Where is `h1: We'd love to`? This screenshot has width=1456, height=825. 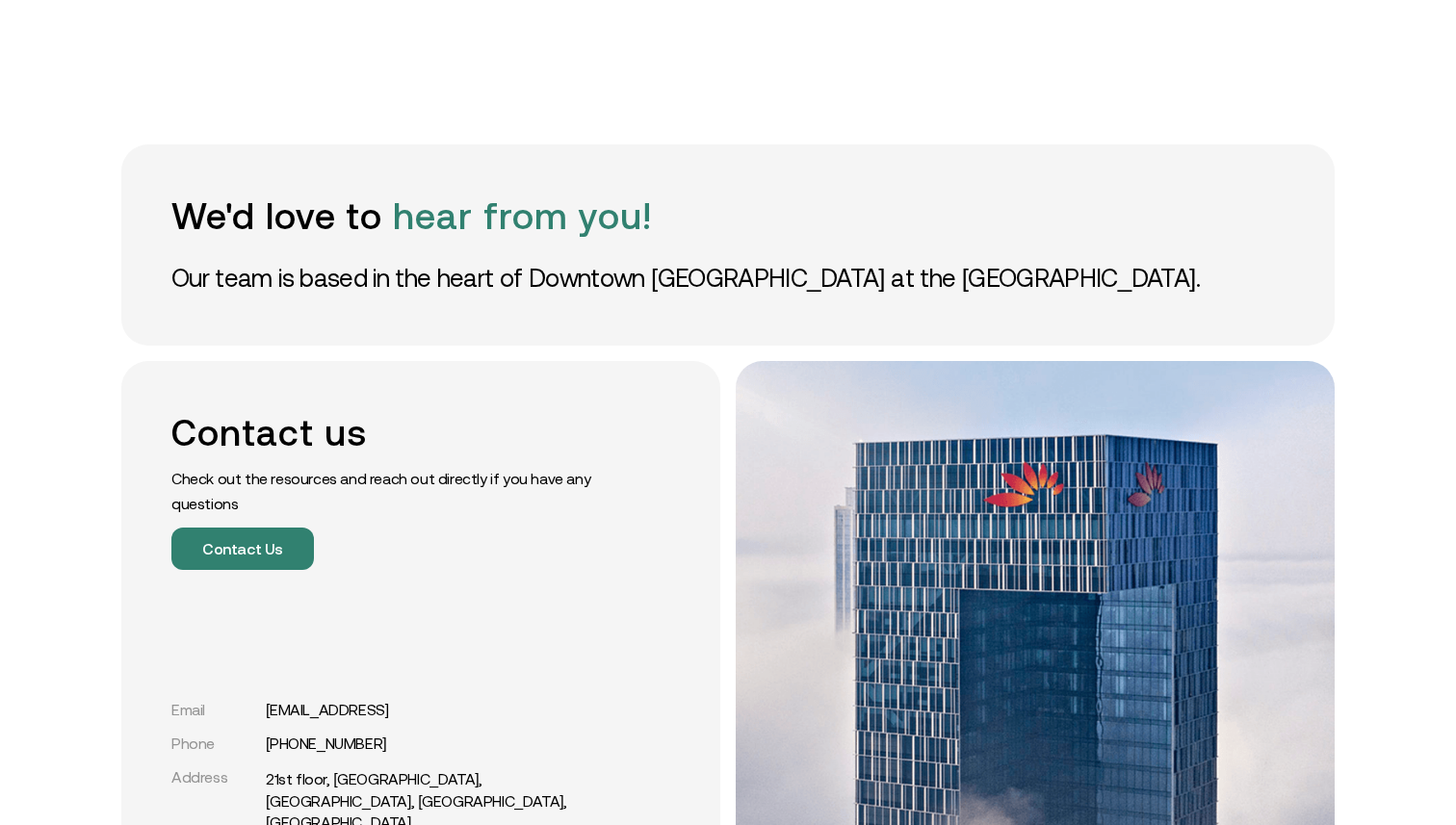
h1: We'd love to is located at coordinates (728, 215).